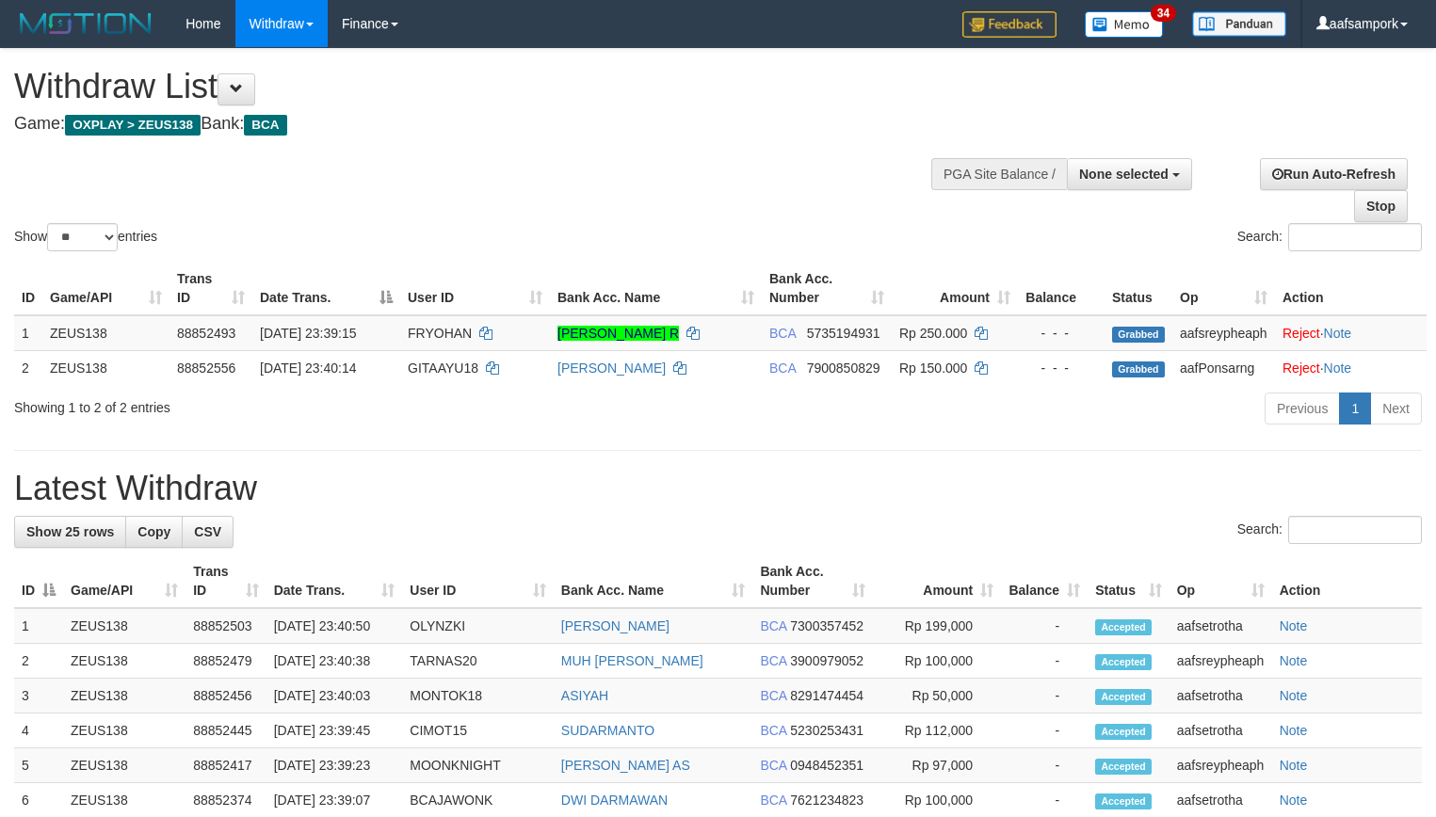  What do you see at coordinates (82, 237) in the screenshot?
I see `select: Showentries` at bounding box center [82, 237].